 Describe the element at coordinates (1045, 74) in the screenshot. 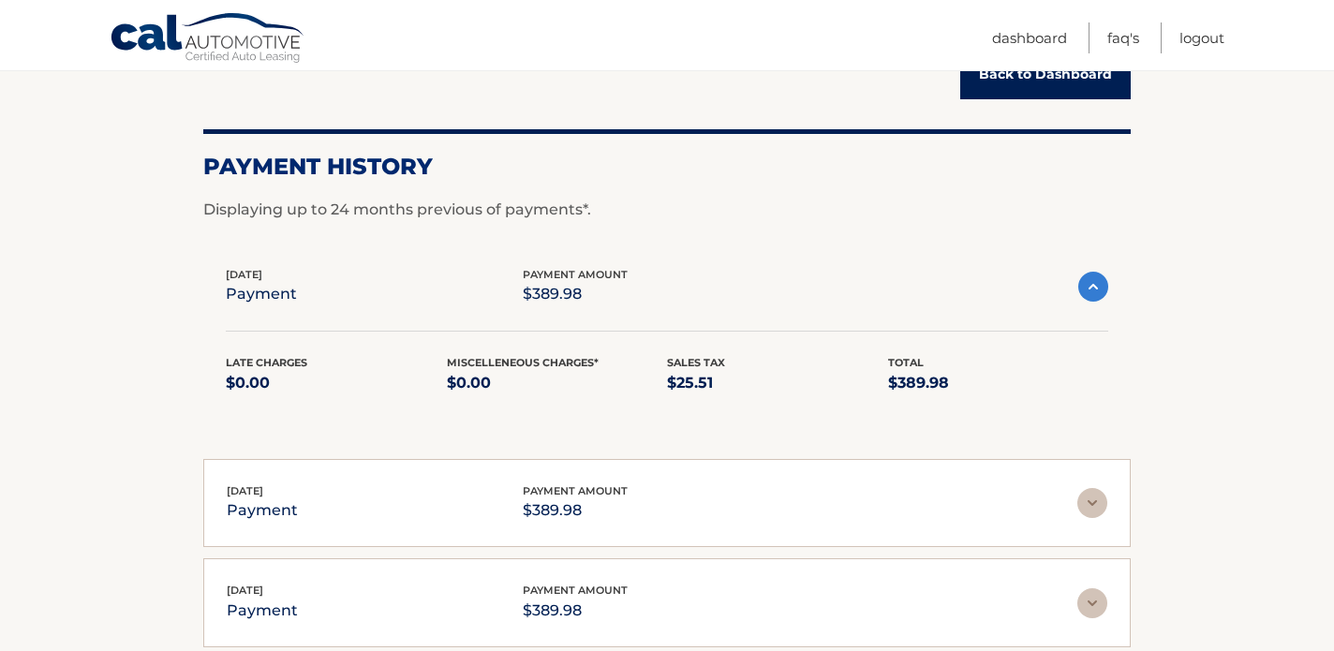

I see `a: Back to Dashboard` at that location.